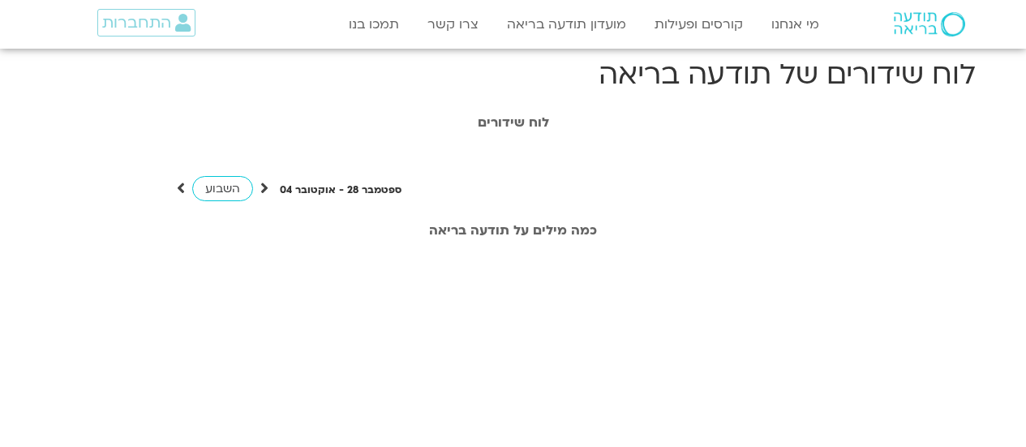 The image size is (1026, 447). What do you see at coordinates (929, 24) in the screenshot?
I see `img: תודעה בריאה` at bounding box center [929, 24].